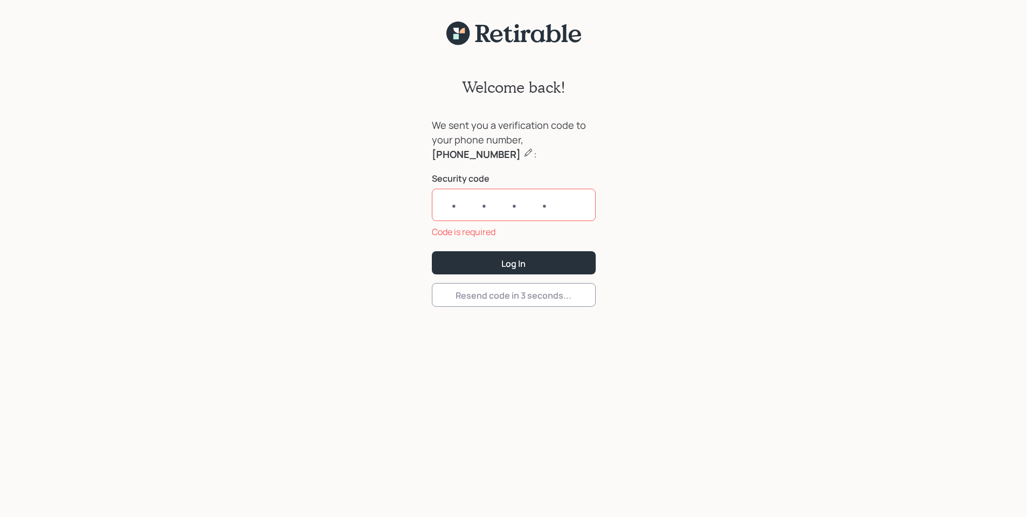 The image size is (1027, 517). What do you see at coordinates (513, 295) in the screenshot?
I see `div: Resend code in 3 seconds...` at bounding box center [513, 295].